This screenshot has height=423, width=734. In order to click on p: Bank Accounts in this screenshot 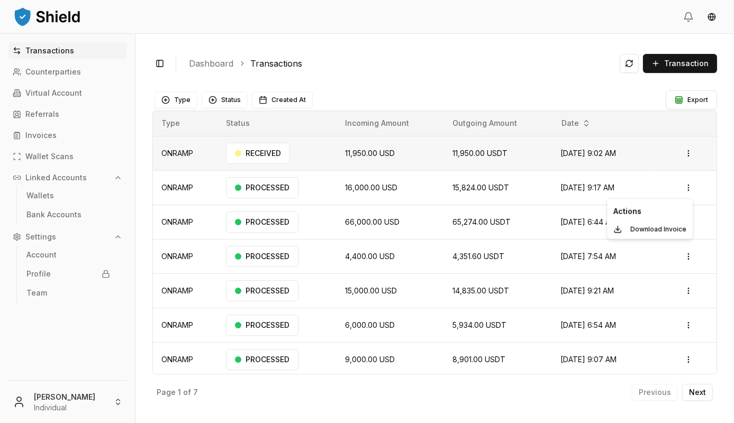, I will do `click(54, 215)`.